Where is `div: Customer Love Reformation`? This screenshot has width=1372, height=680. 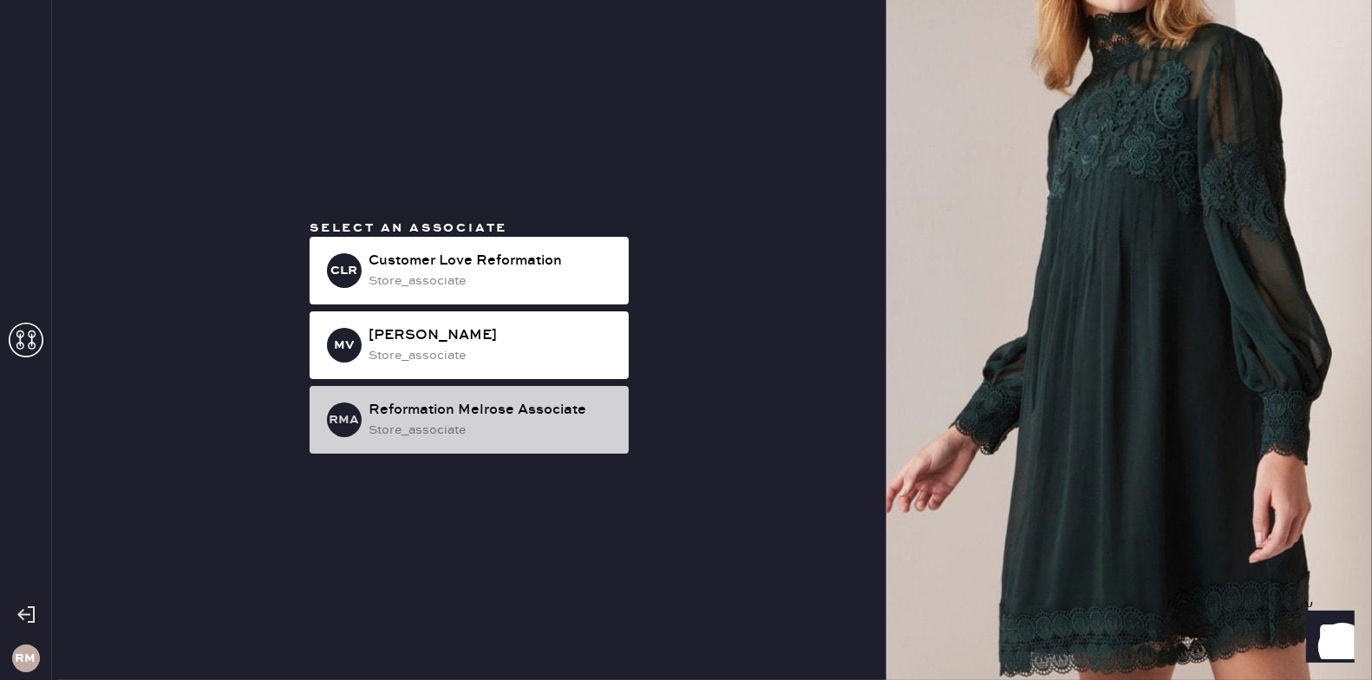
div: Customer Love Reformation is located at coordinates (492, 261).